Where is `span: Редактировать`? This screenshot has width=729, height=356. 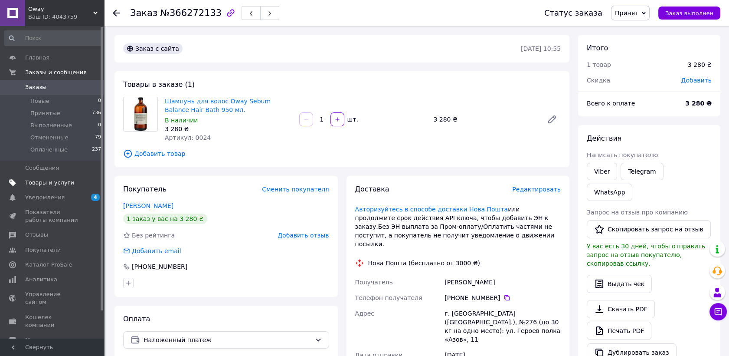
span: Редактировать is located at coordinates (537, 189).